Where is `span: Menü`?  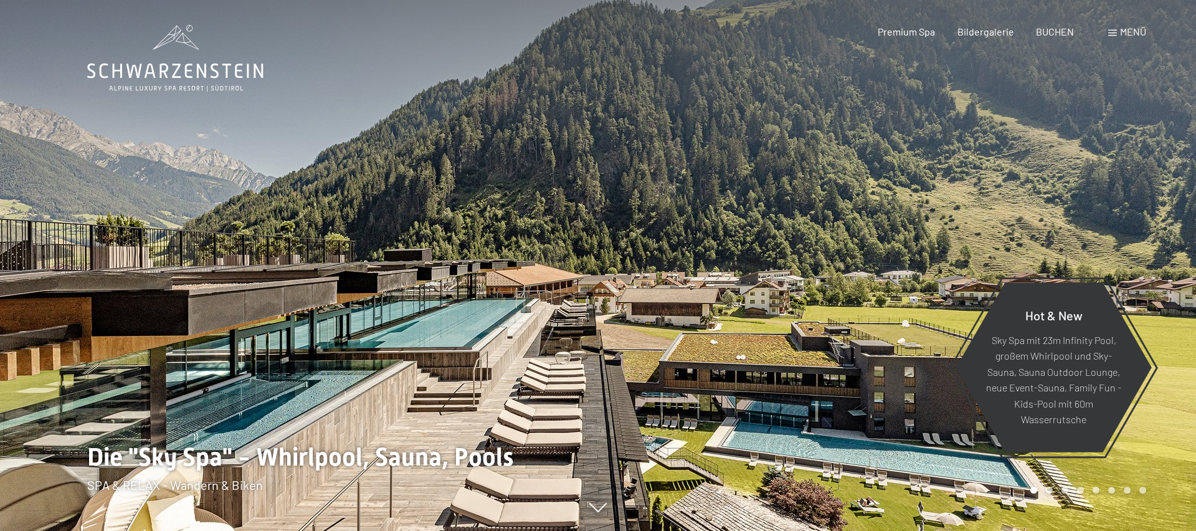 span: Menü is located at coordinates (1133, 31).